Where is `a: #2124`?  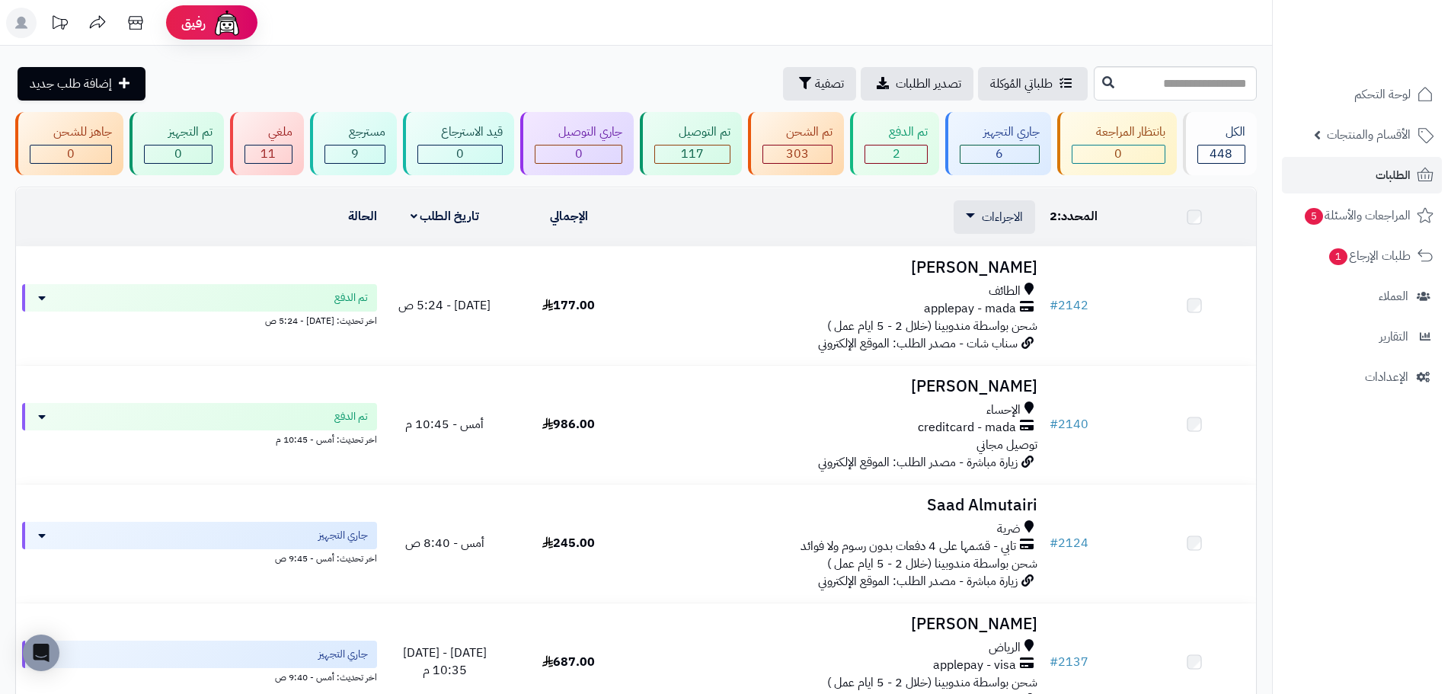
a: #2124 is located at coordinates (1068, 543).